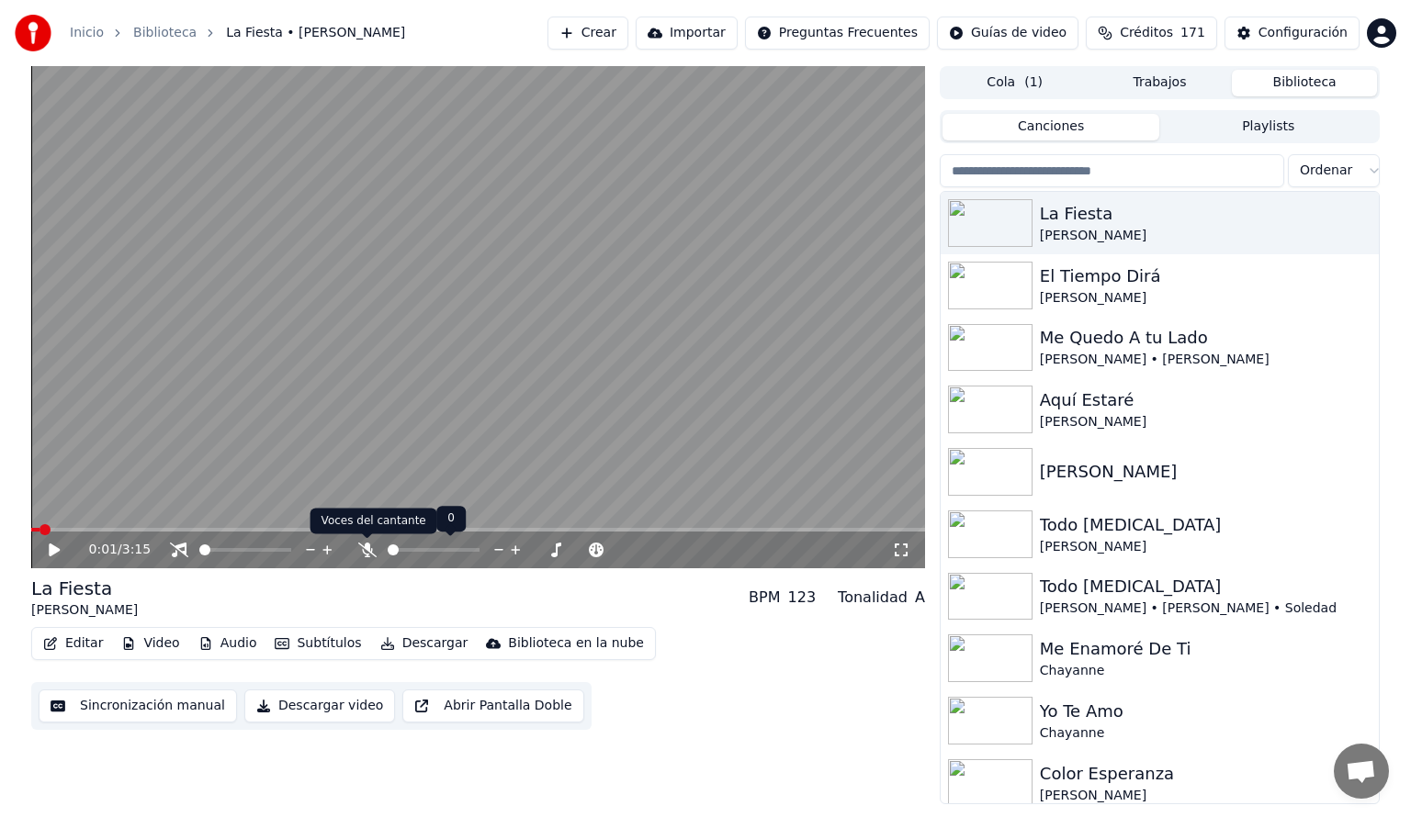 This screenshot has height=817, width=1411. I want to click on div: Me Enamoré De Ti, so click(1205, 649).